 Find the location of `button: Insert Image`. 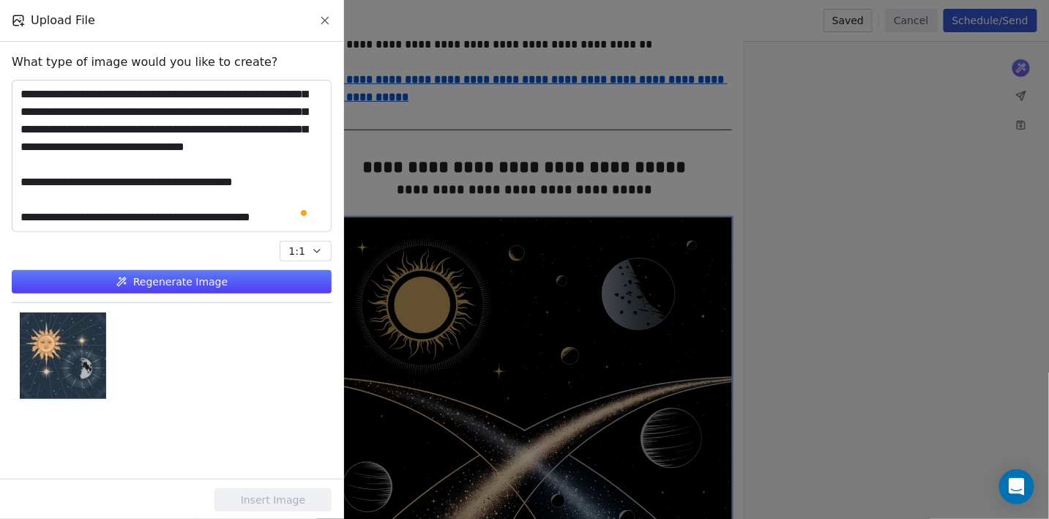

button: Insert Image is located at coordinates (273, 500).